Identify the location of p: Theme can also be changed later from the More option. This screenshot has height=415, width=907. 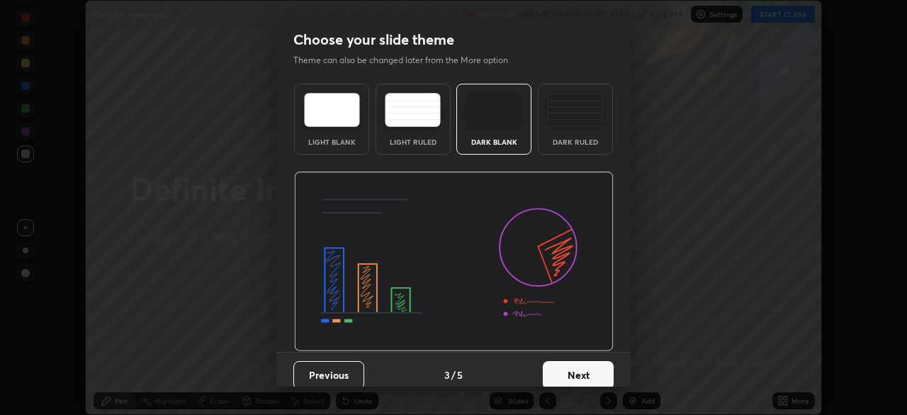
(408, 60).